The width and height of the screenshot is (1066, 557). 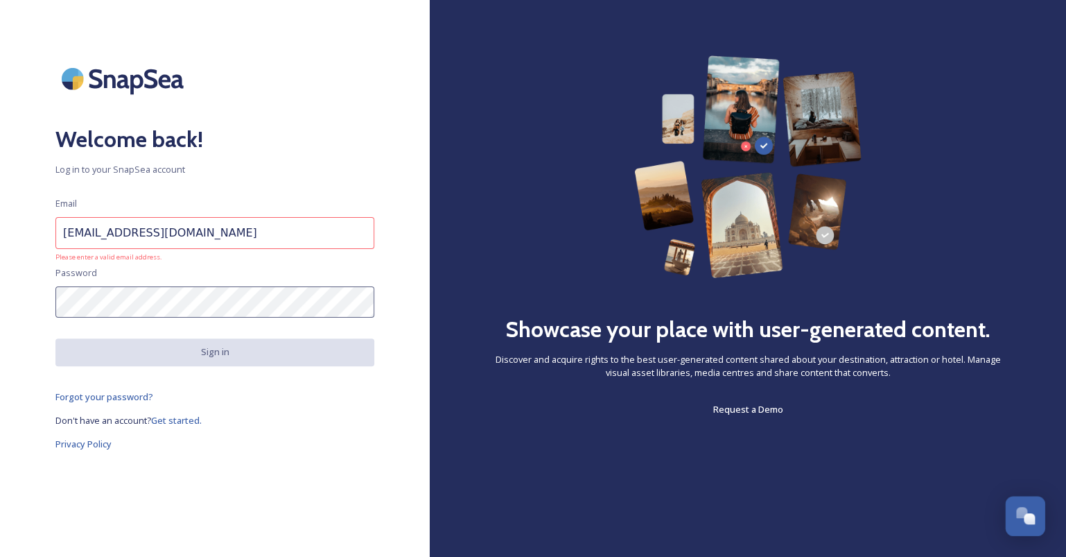 I want to click on a: Privacy Policy, so click(x=215, y=444).